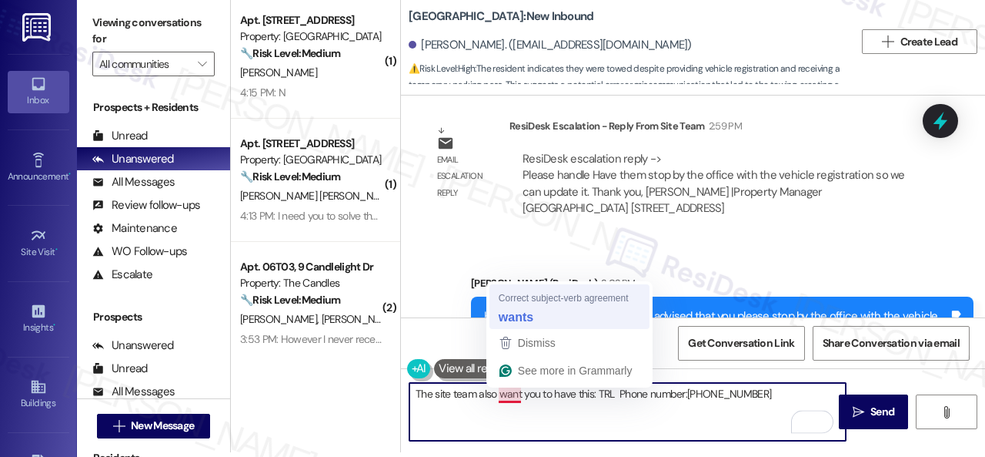 The width and height of the screenshot is (985, 457). What do you see at coordinates (920, 42) in the screenshot?
I see `button: Create Lead` at bounding box center [920, 42].